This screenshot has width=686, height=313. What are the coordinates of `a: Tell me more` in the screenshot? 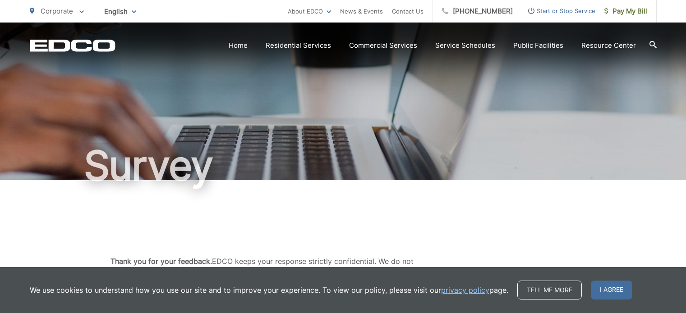 It's located at (549, 290).